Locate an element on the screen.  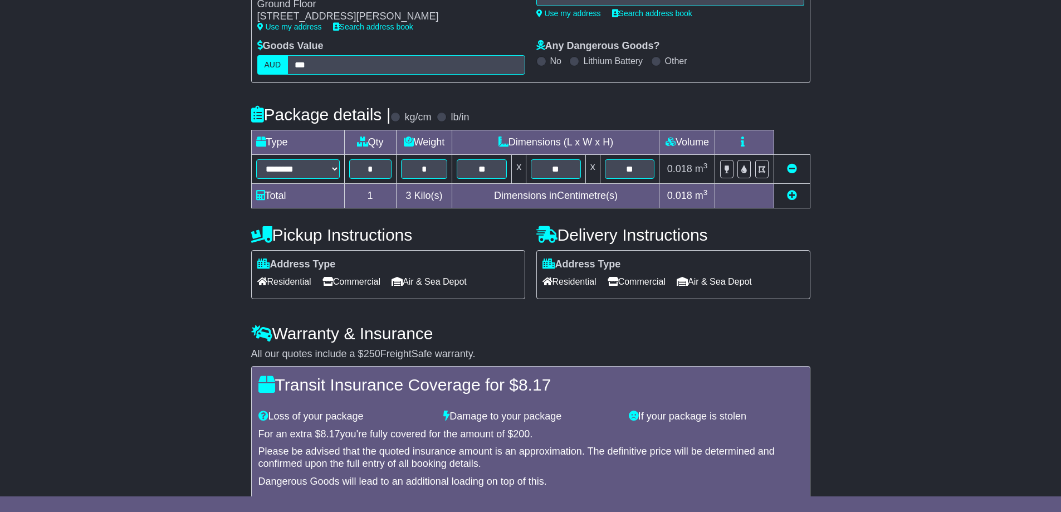
h4: Delivery Instructions is located at coordinates (673, 235).